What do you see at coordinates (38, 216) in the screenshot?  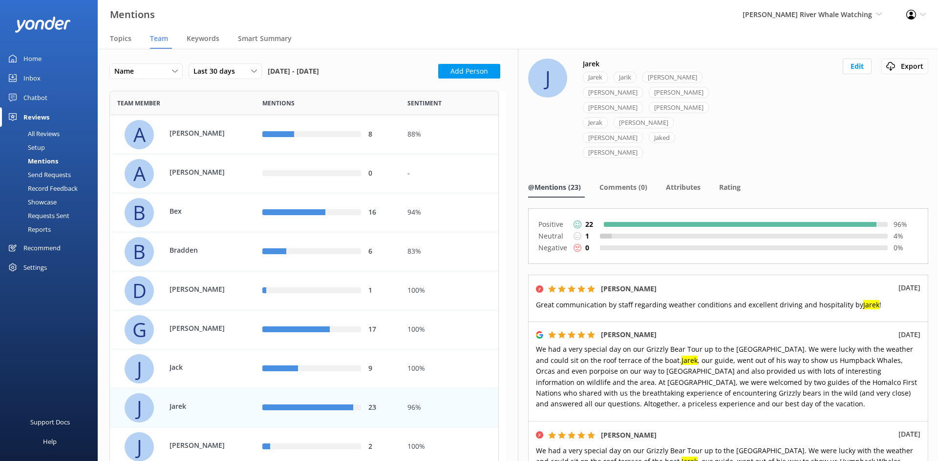 I see `div: Requests Sent` at bounding box center [38, 216].